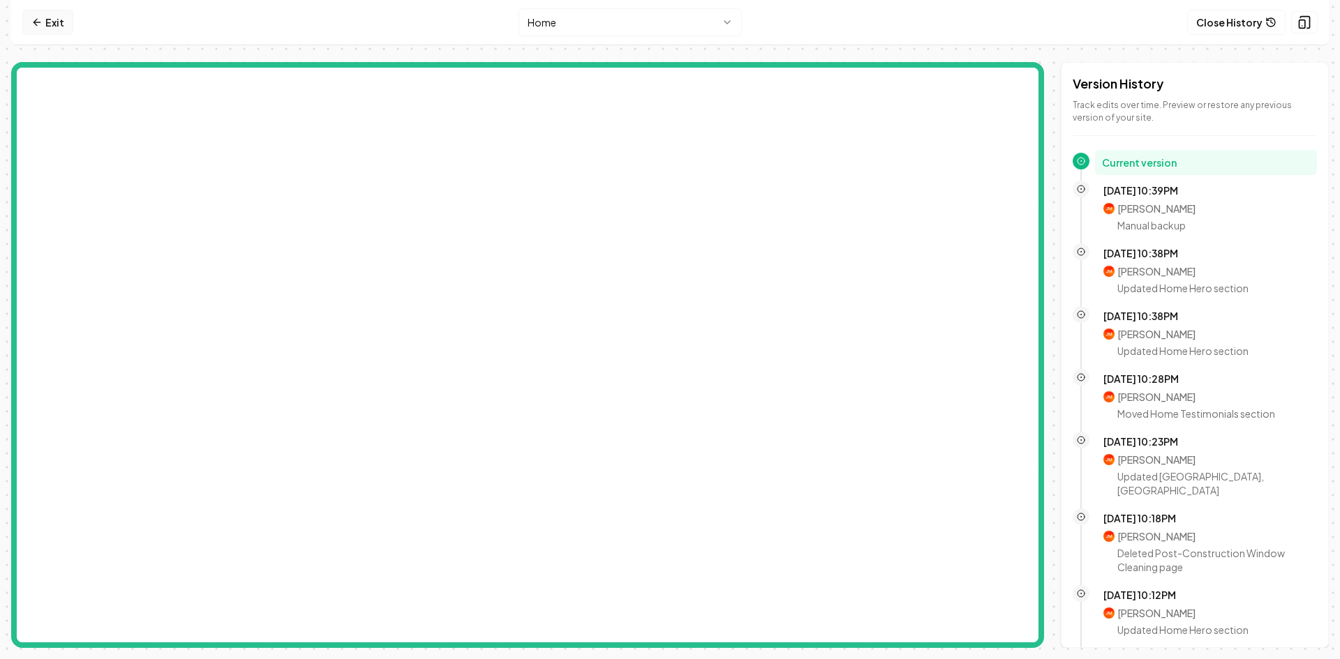 The height and width of the screenshot is (659, 1340). I want to click on p: Track edits over time. Preview or restore any previous version of your site., so click(1195, 112).